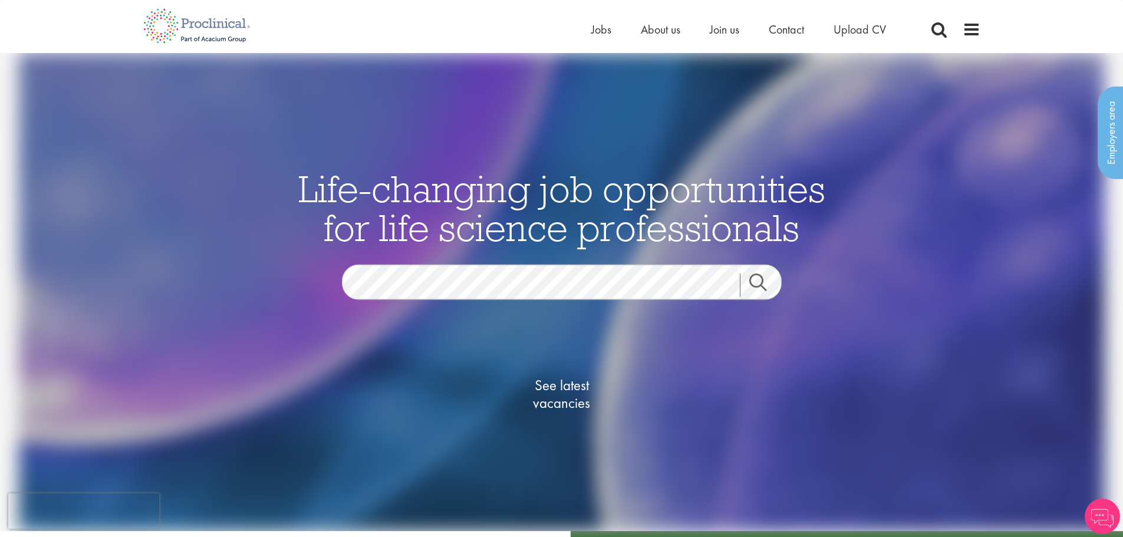 The image size is (1123, 537). Describe the element at coordinates (561, 292) in the screenshot. I see `img: candidate home` at that location.